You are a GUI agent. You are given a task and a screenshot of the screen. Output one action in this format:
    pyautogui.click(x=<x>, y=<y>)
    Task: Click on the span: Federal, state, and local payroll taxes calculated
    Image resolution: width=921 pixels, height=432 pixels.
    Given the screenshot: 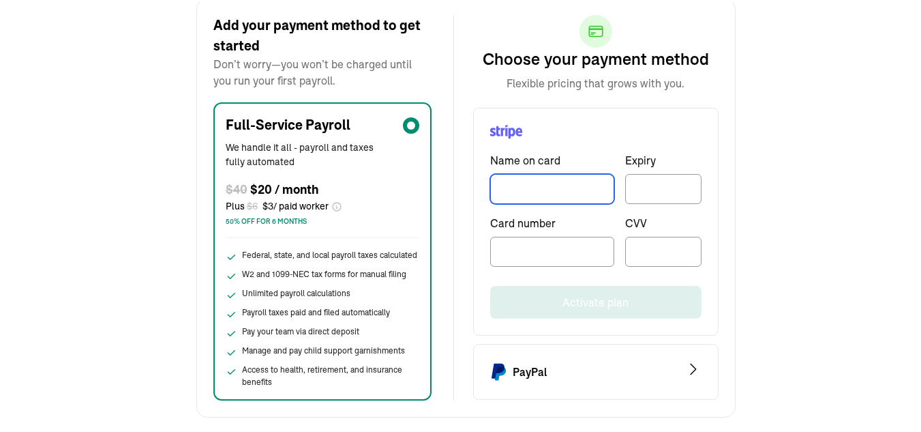 What is the action you would take?
    pyautogui.click(x=329, y=253)
    